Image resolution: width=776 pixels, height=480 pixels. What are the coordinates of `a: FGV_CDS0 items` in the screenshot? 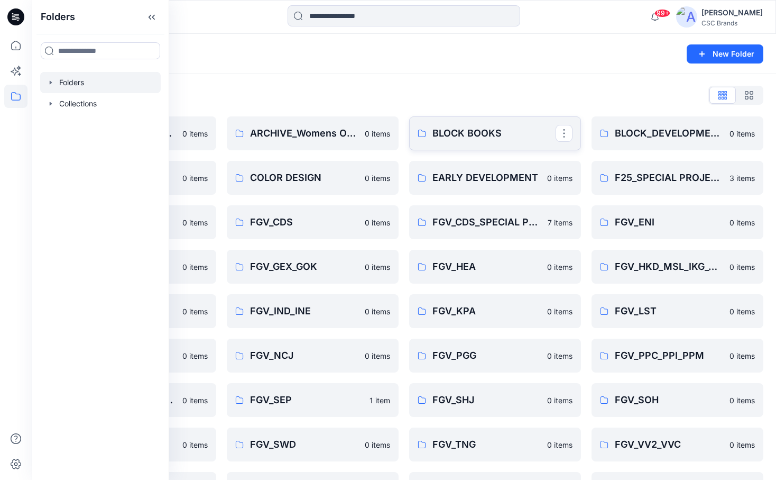 It's located at (313, 222).